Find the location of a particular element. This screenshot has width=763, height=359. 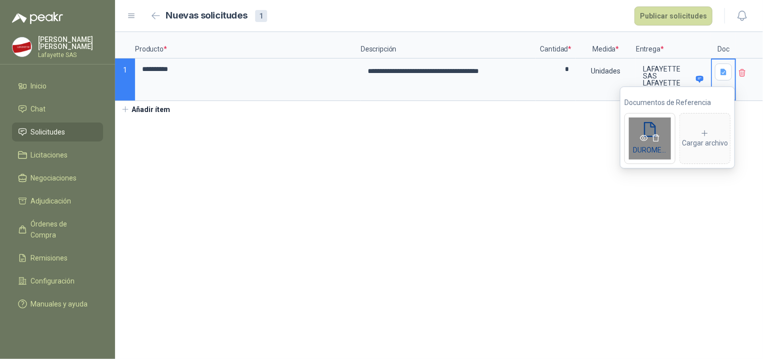

a: Adjudicación is located at coordinates (58, 201).